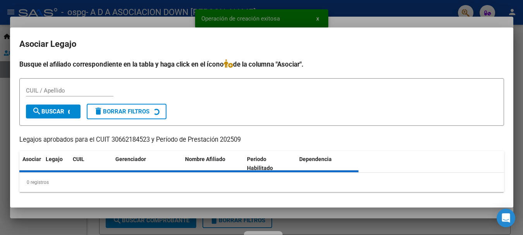 The image size is (523, 235). Describe the element at coordinates (147, 164) in the screenshot. I see `datatable-header-cell: Gerenciador` at that location.